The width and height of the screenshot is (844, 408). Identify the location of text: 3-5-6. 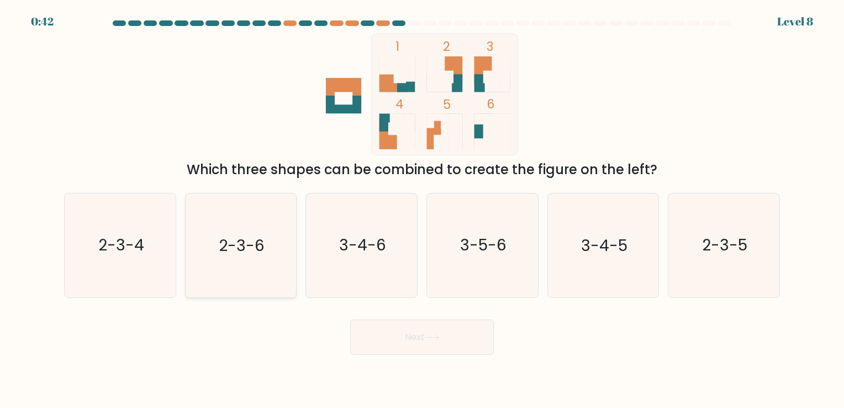
(483, 245).